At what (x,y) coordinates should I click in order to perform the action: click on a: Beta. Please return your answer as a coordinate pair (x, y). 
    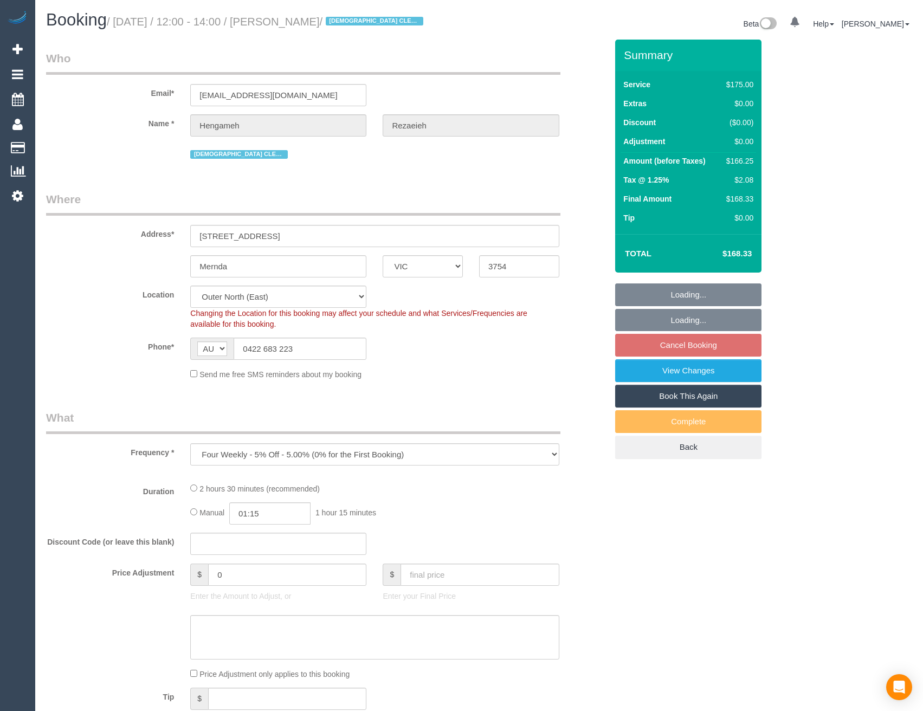
    Looking at the image, I should click on (760, 24).